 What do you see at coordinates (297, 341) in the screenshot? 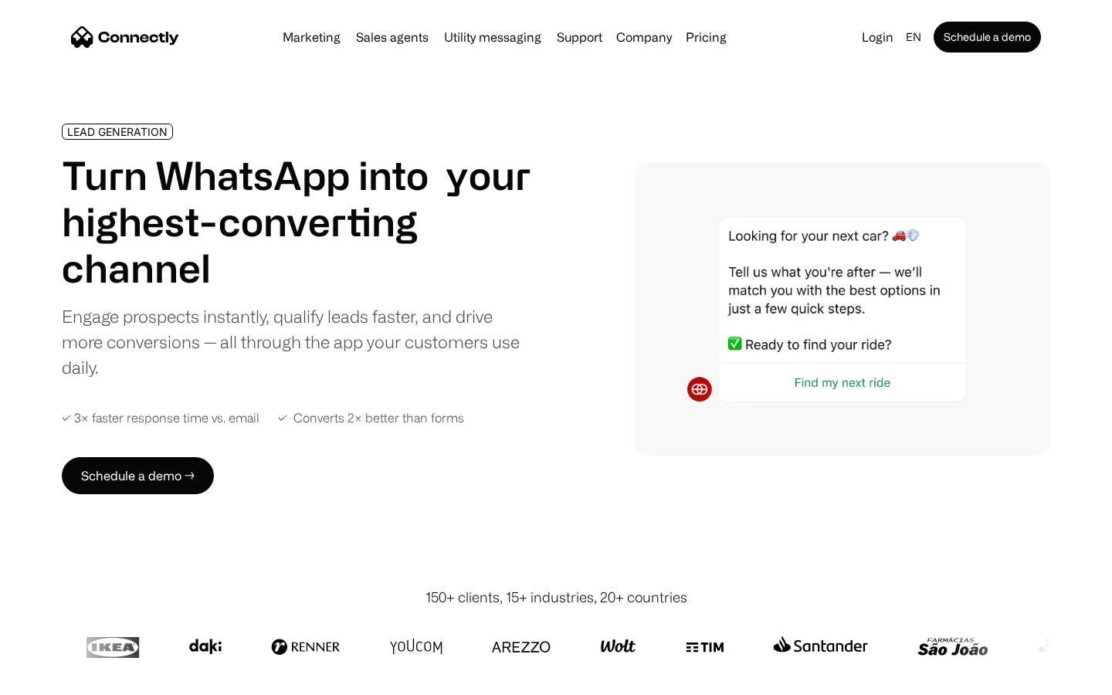
I see `div: Engage prospects instantly, qualify leads faster, and drive more conversions — all through the ap...` at bounding box center [297, 341].